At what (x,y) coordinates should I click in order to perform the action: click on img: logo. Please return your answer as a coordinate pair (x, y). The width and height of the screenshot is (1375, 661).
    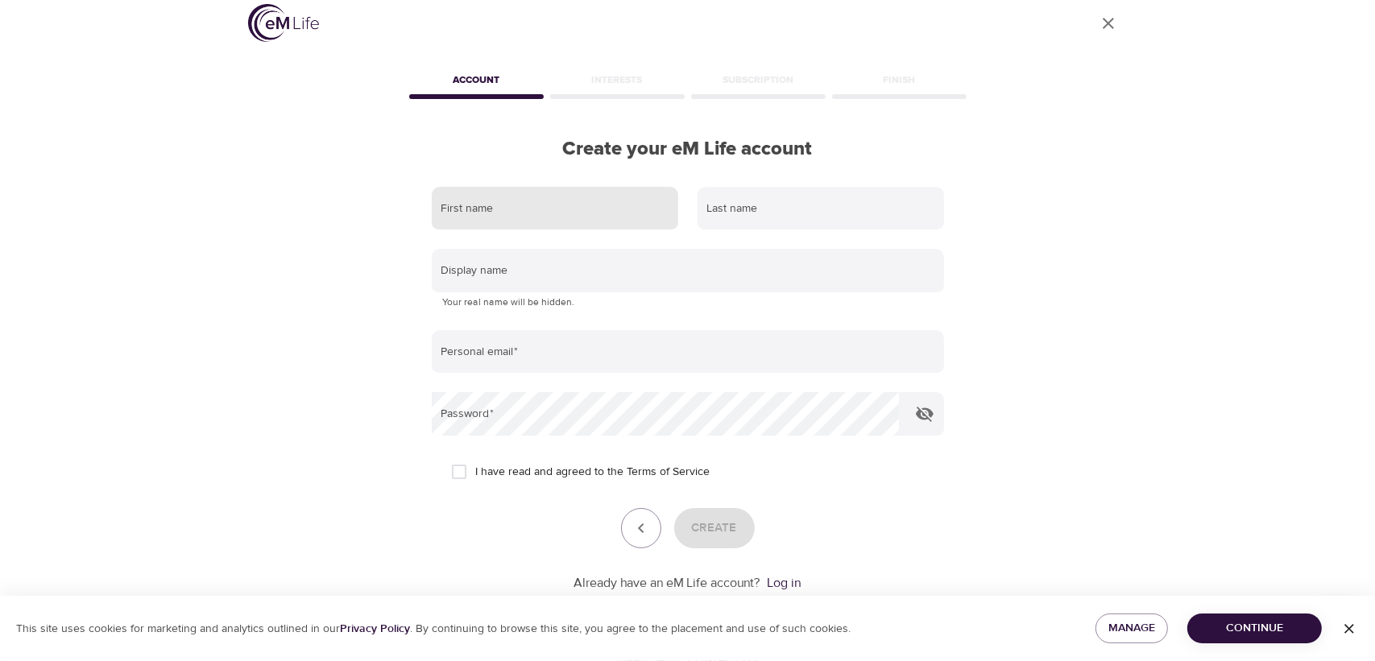
    Looking at the image, I should click on (284, 23).